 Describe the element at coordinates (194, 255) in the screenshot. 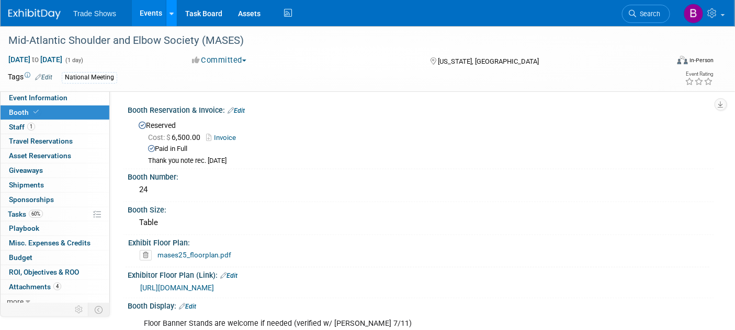

I see `a: mases25_floorplan.pdf` at that location.